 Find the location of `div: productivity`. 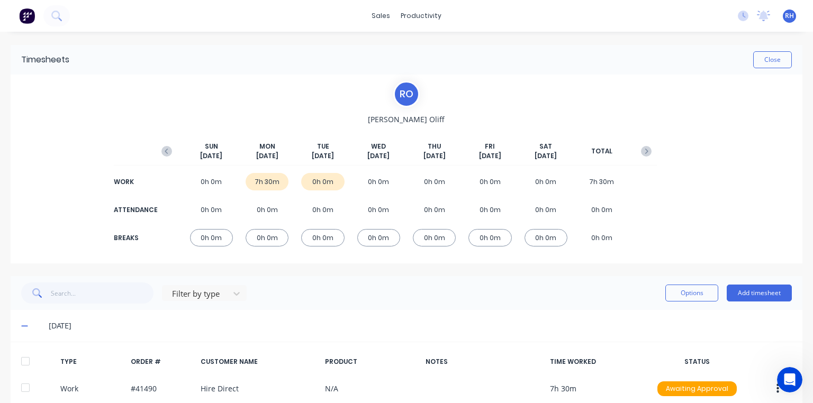

div: productivity is located at coordinates (421, 16).